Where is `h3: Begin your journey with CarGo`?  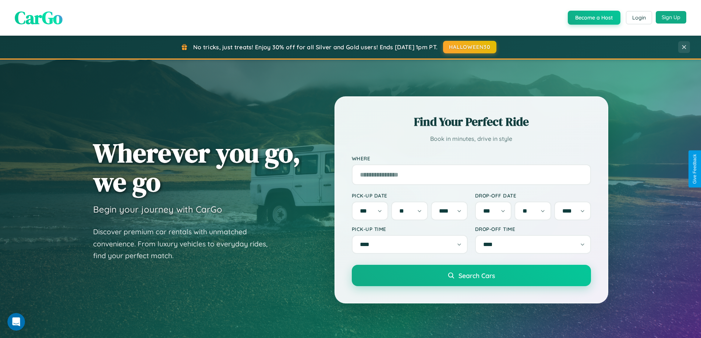 h3: Begin your journey with CarGo is located at coordinates (157, 209).